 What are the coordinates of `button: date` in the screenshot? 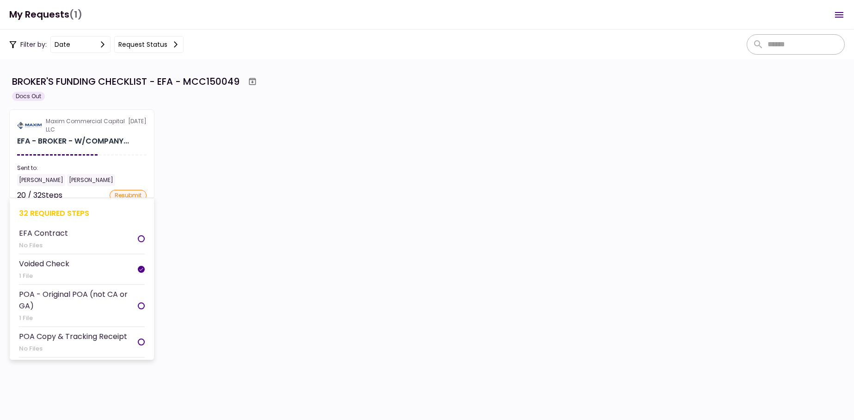 It's located at (80, 44).